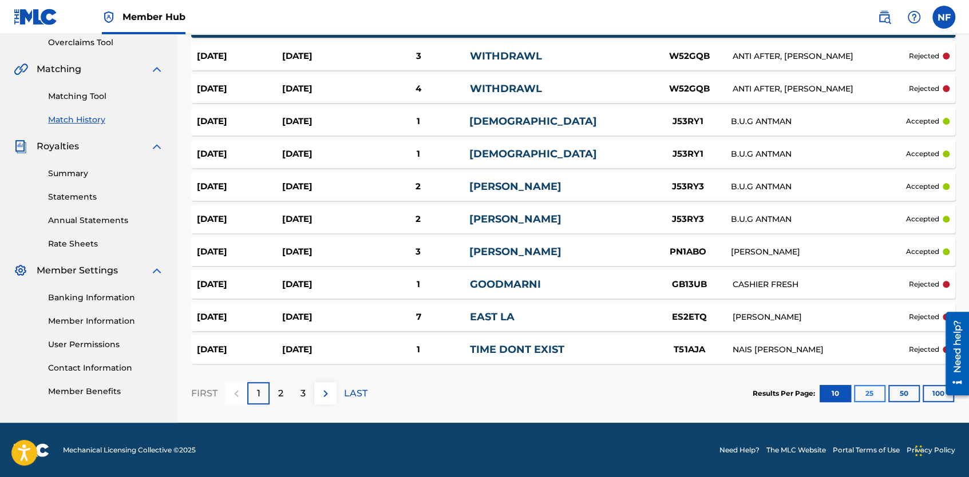 This screenshot has width=969, height=477. Describe the element at coordinates (280, 394) in the screenshot. I see `p: 2` at that location.